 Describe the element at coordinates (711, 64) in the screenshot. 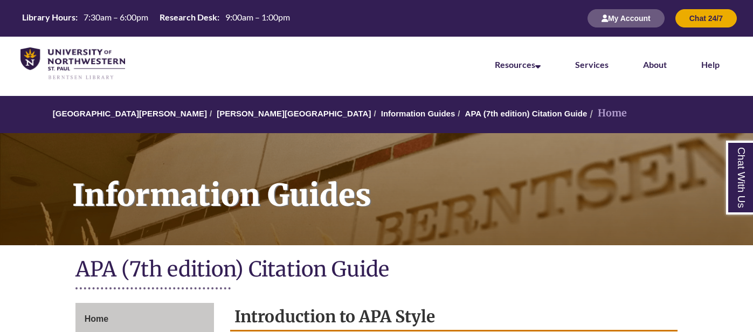

I see `a: Help` at that location.